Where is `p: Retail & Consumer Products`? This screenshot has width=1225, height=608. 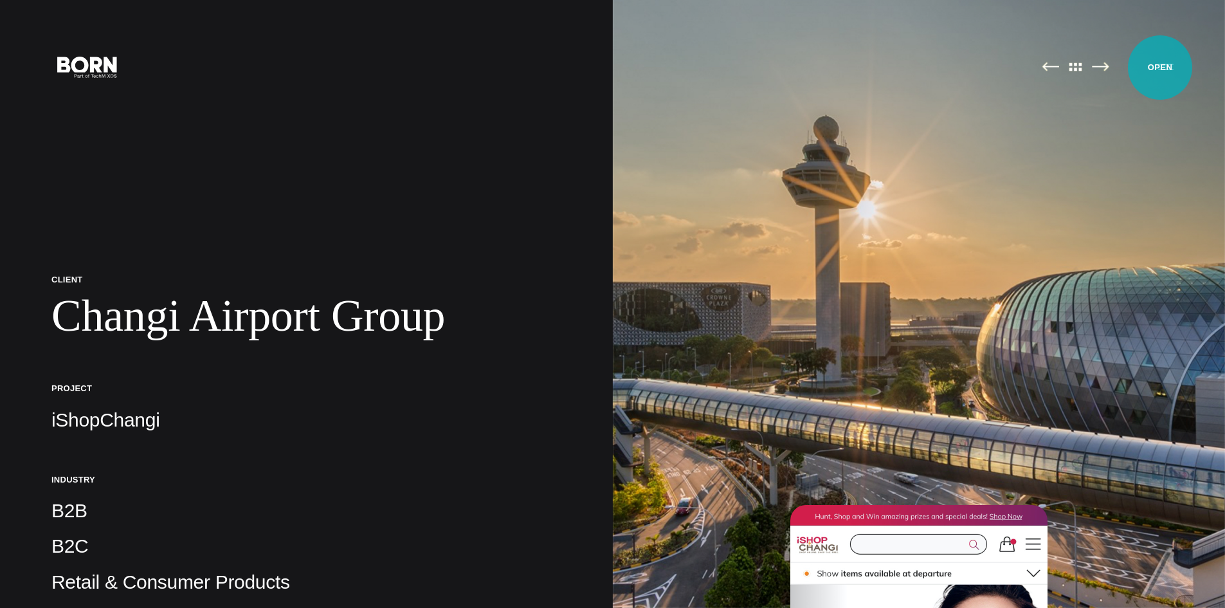
p: Retail & Consumer Products is located at coordinates (306, 582).